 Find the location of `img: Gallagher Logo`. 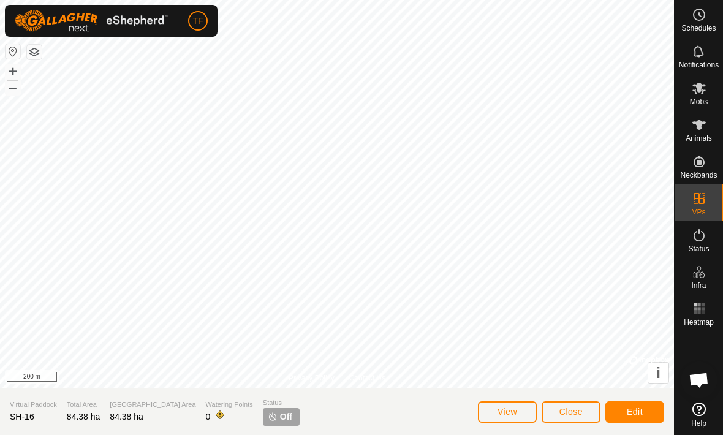

img: Gallagher Logo is located at coordinates (91, 21).